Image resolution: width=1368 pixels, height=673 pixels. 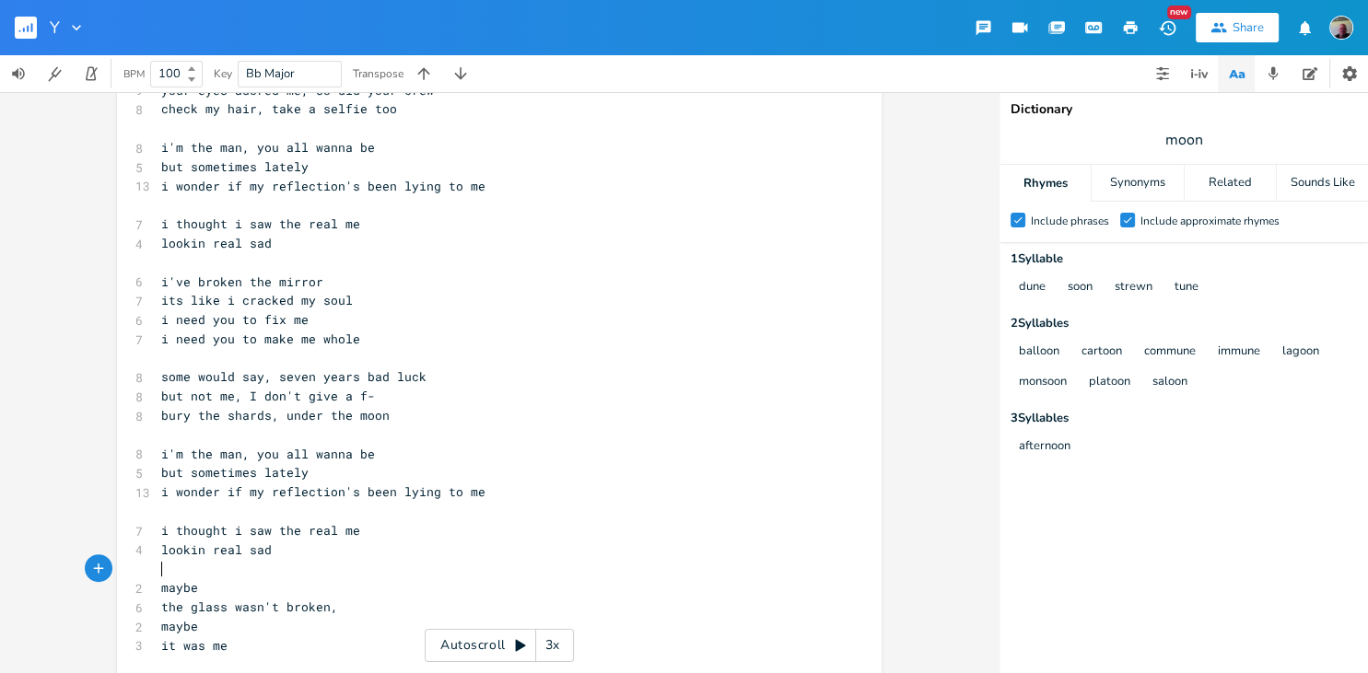 I want to click on div: Transpose, so click(x=378, y=74).